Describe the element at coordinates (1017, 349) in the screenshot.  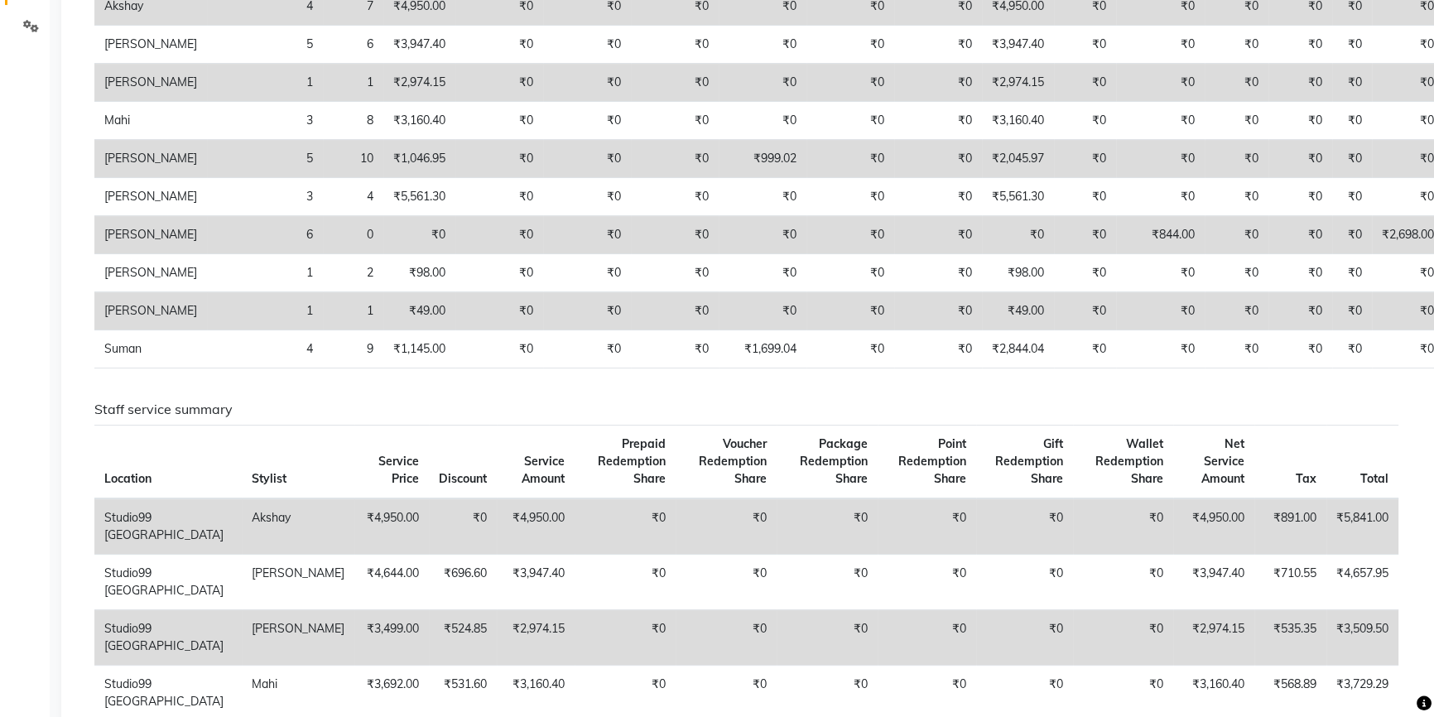
I see `td: ₹2,844.04` at that location.